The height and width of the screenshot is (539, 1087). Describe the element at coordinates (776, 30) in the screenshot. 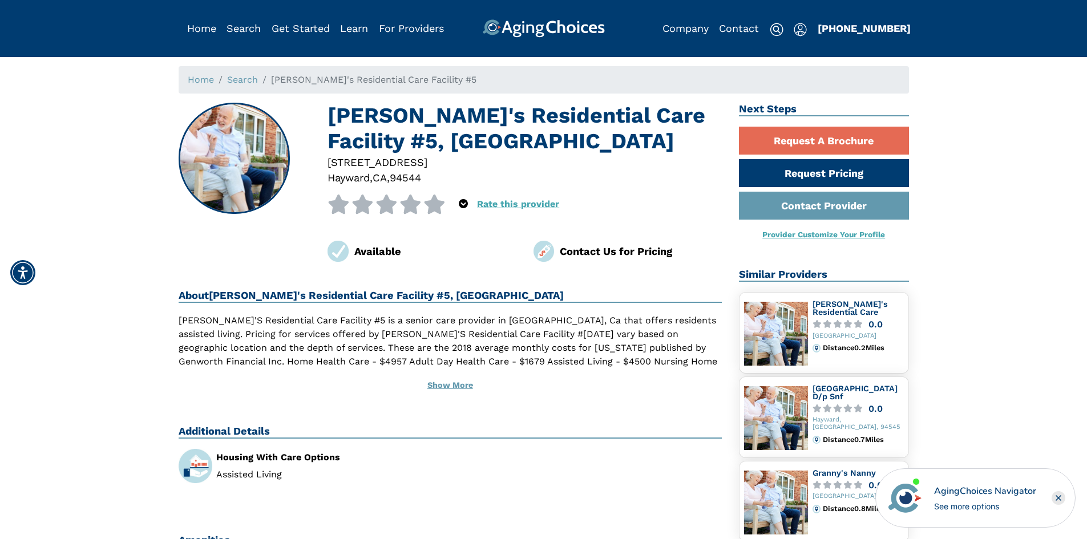

I see `img: search-icon.svg` at that location.